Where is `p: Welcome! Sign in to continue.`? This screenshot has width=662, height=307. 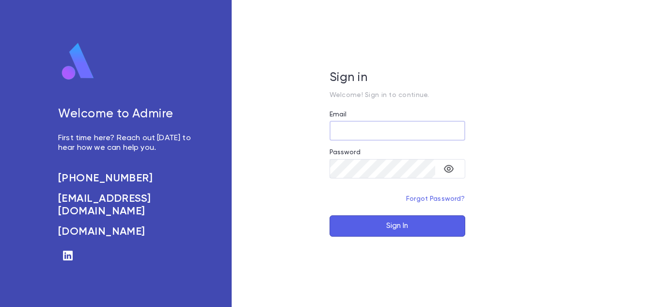
p: Welcome! Sign in to continue. is located at coordinates (397, 95).